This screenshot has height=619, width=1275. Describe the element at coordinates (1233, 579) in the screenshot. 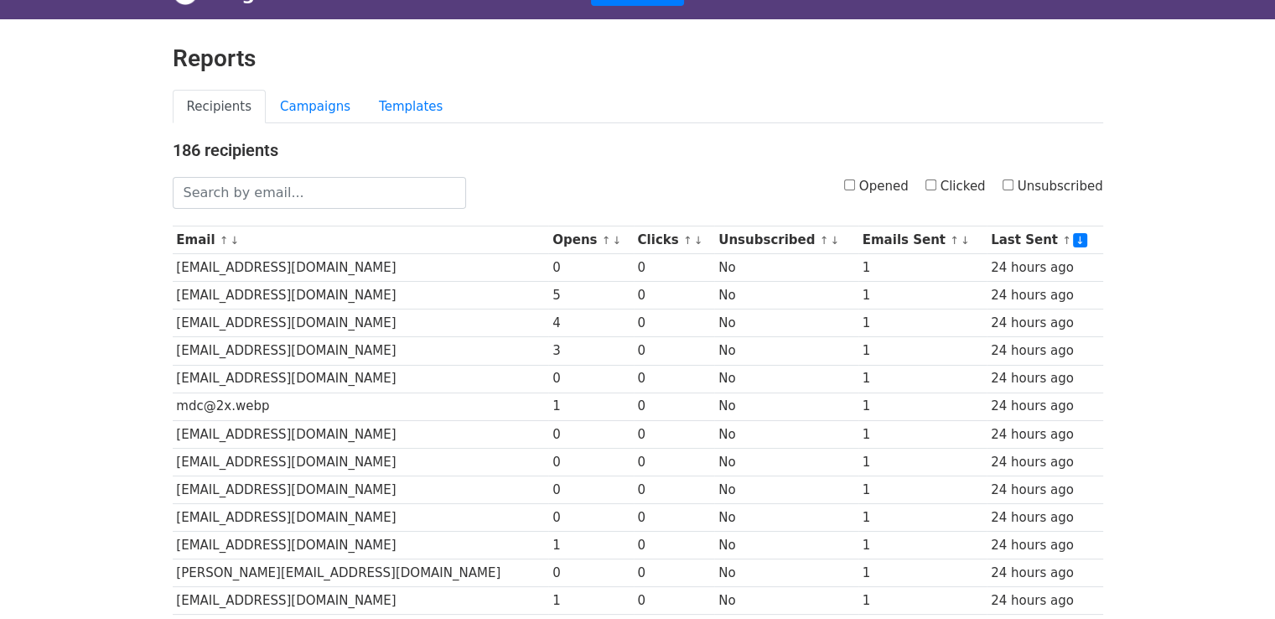

I see `div: Chat Widget` at that location.